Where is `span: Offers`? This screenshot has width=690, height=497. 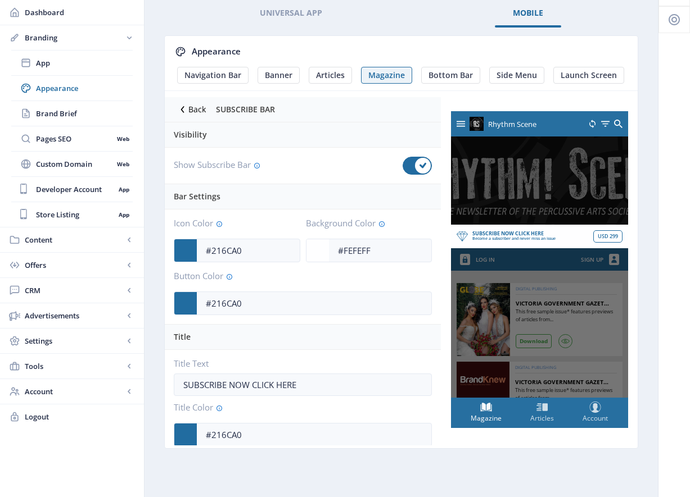
span: Offers is located at coordinates (74, 265).